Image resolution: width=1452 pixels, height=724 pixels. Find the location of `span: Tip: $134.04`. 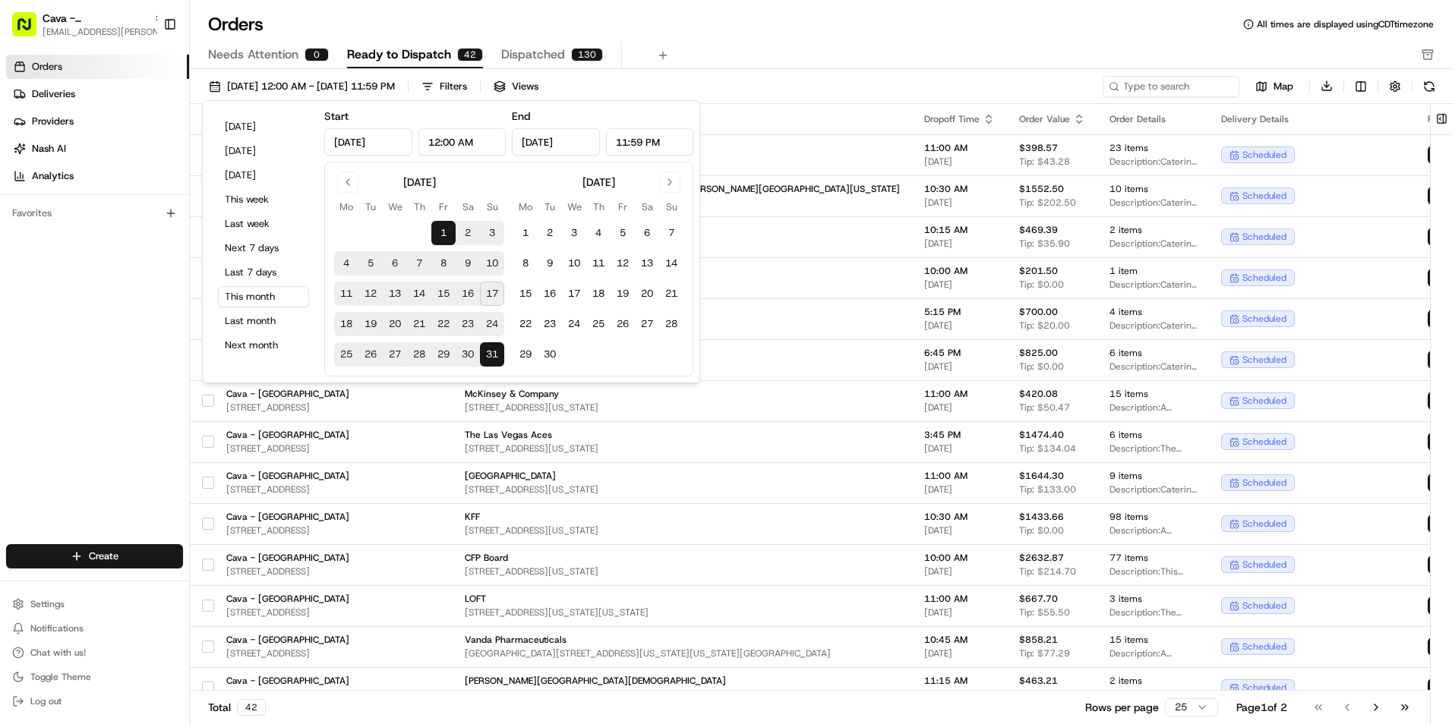

span: Tip: $134.04 is located at coordinates (1047, 449).